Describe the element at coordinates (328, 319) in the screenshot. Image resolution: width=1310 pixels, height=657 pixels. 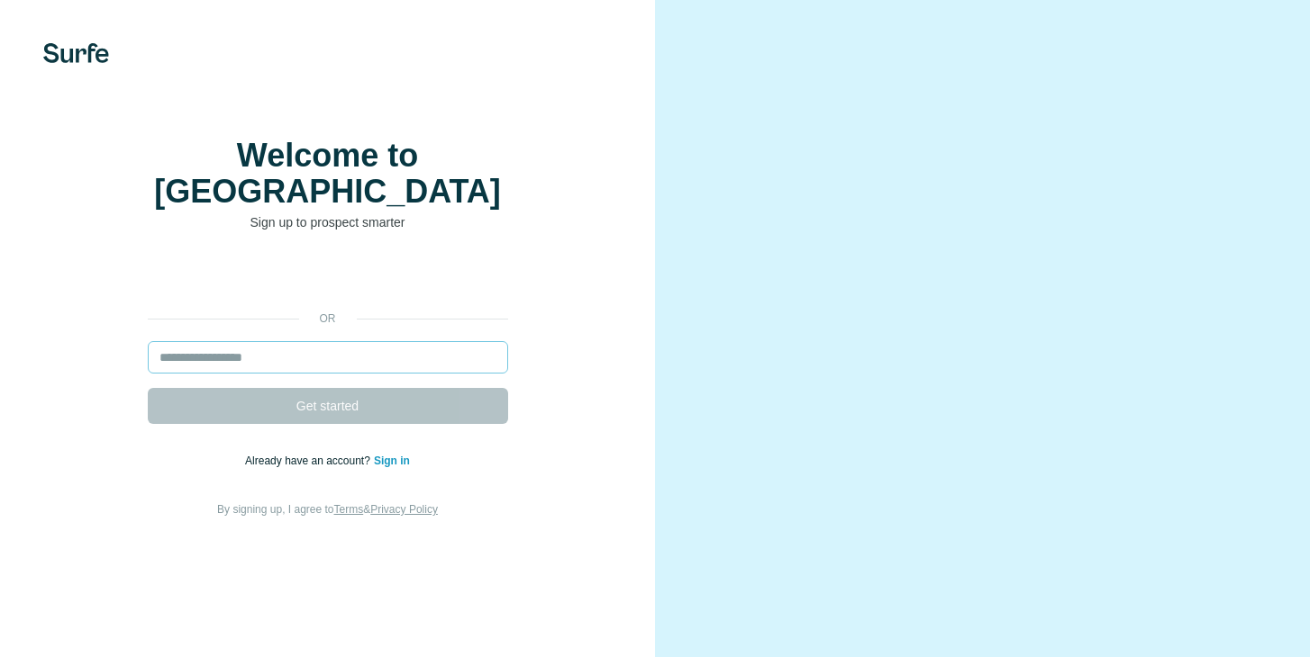
I see `p: or` at that location.